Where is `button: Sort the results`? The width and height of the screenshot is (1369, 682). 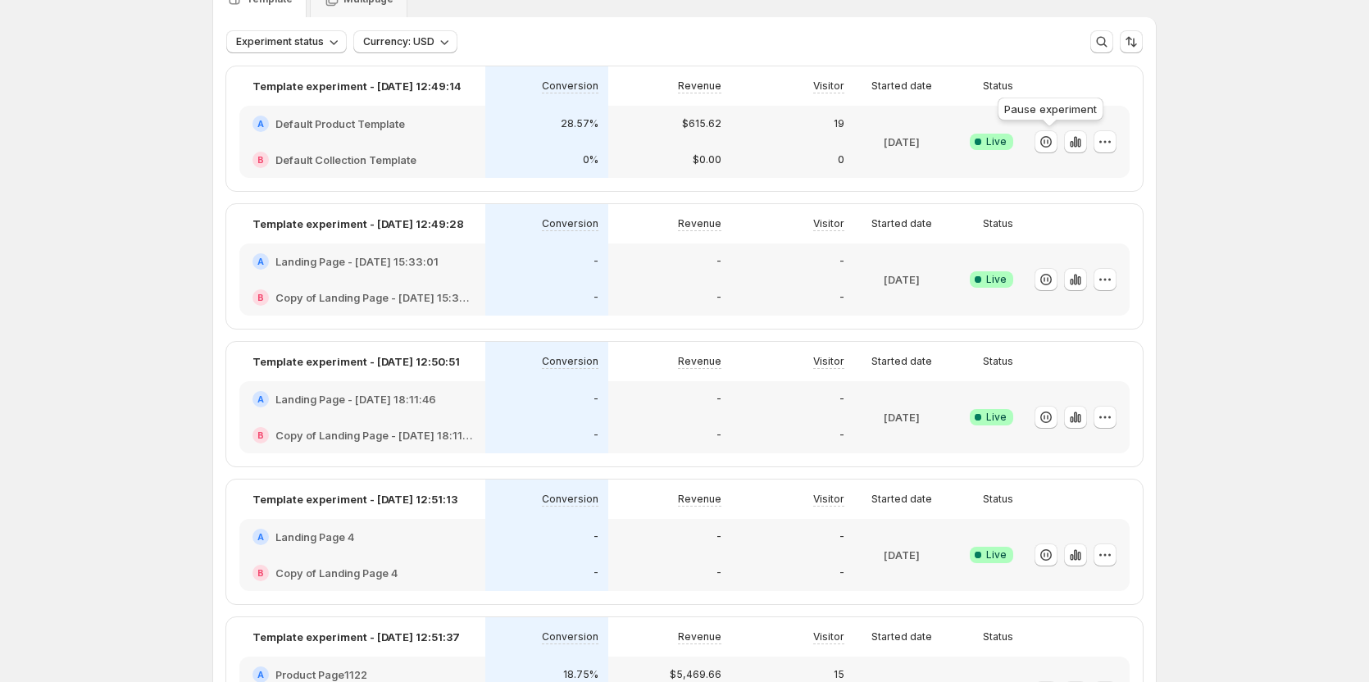
button: Sort the results is located at coordinates (1132, 42).